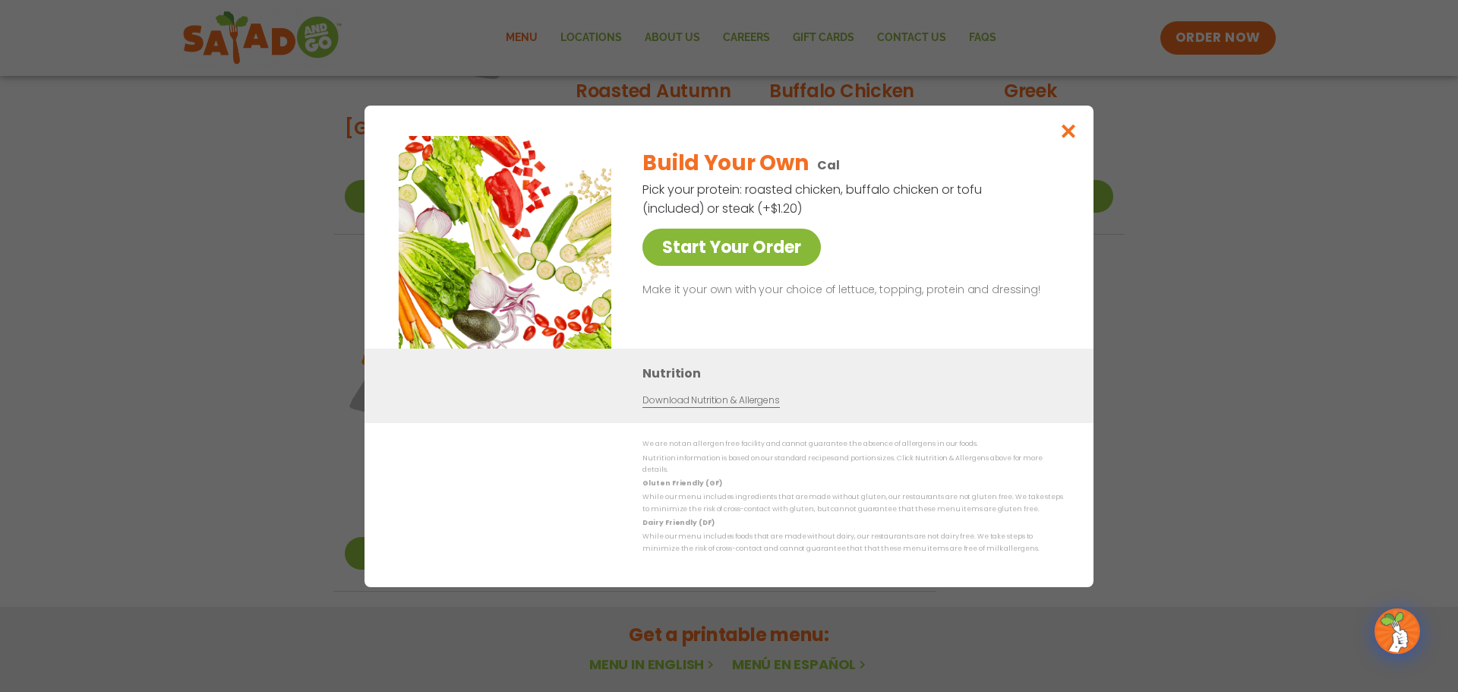  Describe the element at coordinates (857, 373) in the screenshot. I see `h3: Nutrition` at that location.